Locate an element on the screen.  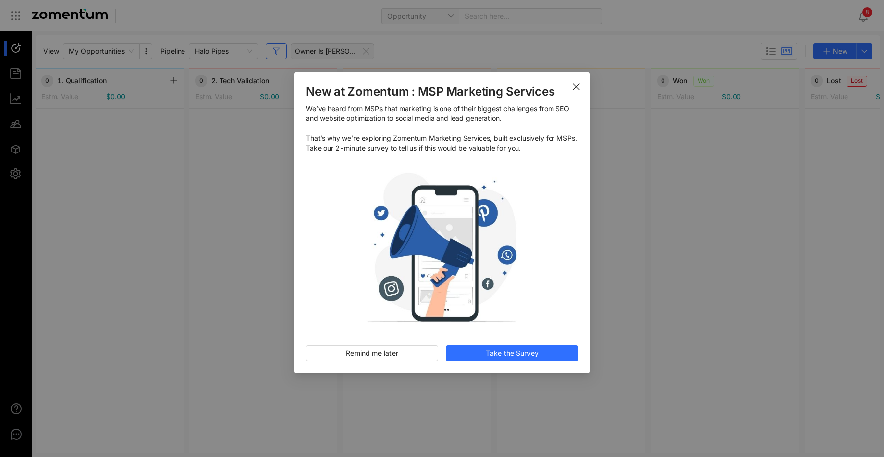
img: mobile-mark.jpg is located at coordinates (442, 248).